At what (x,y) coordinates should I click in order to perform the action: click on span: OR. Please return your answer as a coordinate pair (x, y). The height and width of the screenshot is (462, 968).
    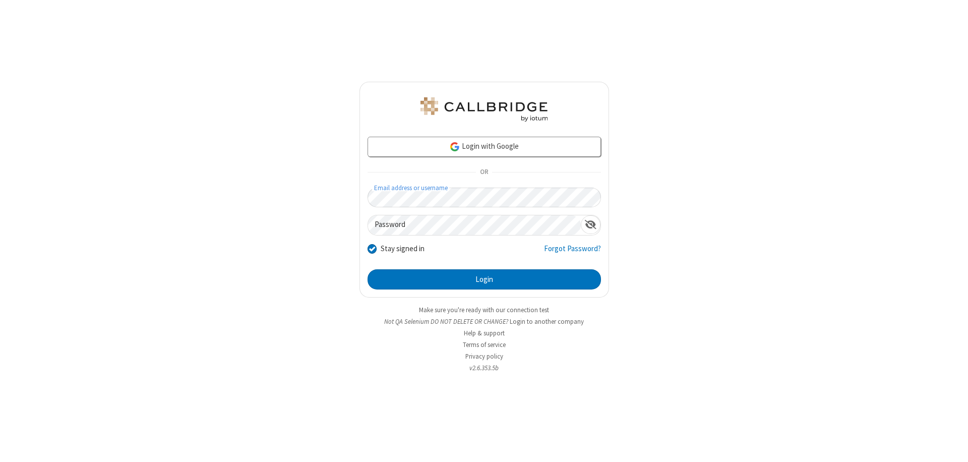
    Looking at the image, I should click on (484, 172).